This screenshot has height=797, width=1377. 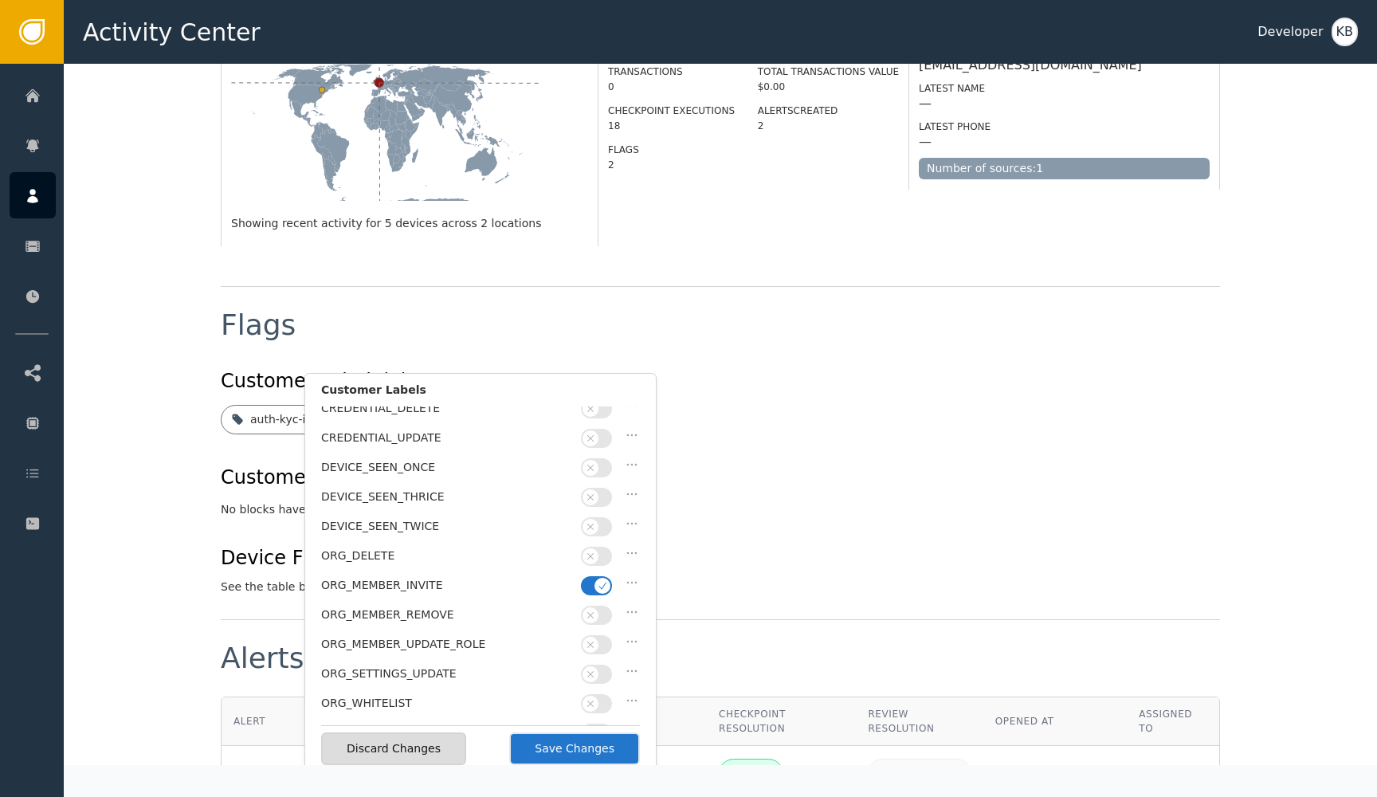 What do you see at coordinates (798, 111) in the screenshot?
I see `label: Alerts Created` at bounding box center [798, 111].